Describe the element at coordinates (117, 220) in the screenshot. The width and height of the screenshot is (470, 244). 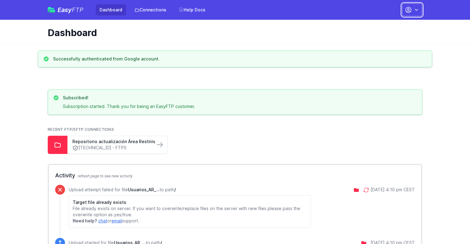
I see `a: email` at that location.